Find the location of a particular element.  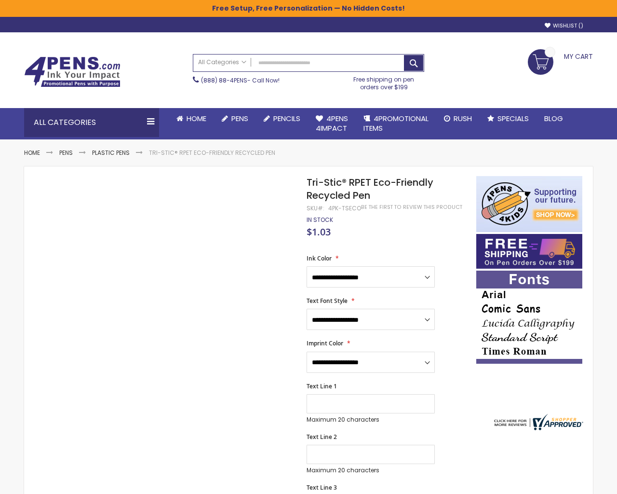

span: Home is located at coordinates (196, 118).